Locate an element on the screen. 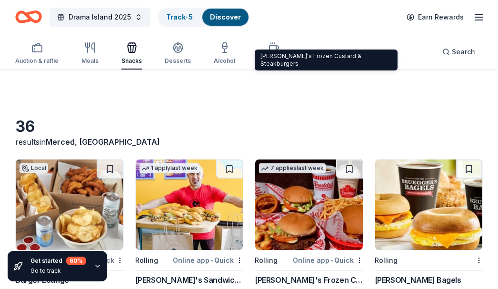 The width and height of the screenshot is (498, 289). a: Track· 5 is located at coordinates (179, 17).